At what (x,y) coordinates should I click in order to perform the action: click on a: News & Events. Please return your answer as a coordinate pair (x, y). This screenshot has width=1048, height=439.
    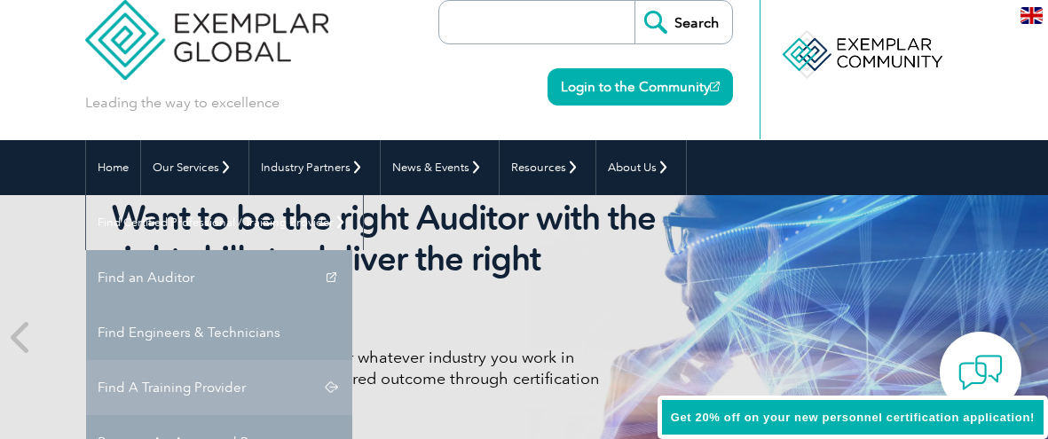
    Looking at the image, I should click on (439, 168).